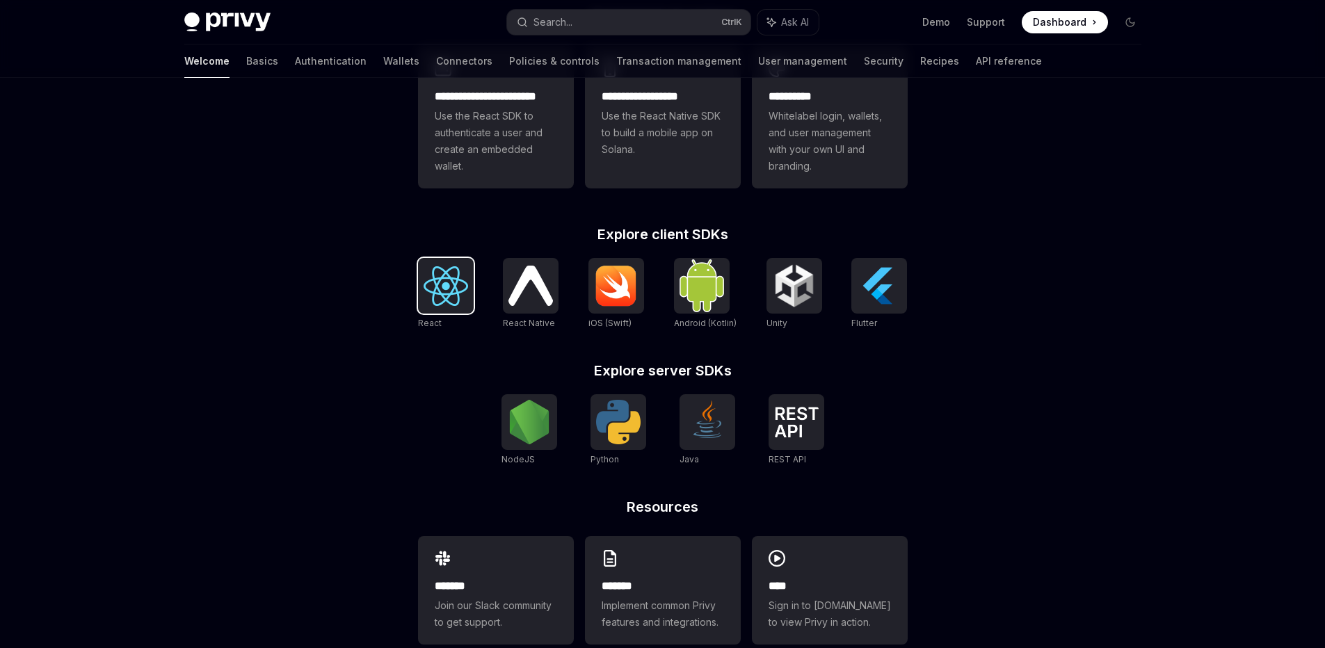  Describe the element at coordinates (610, 323) in the screenshot. I see `span: iOS (Swift)` at that location.